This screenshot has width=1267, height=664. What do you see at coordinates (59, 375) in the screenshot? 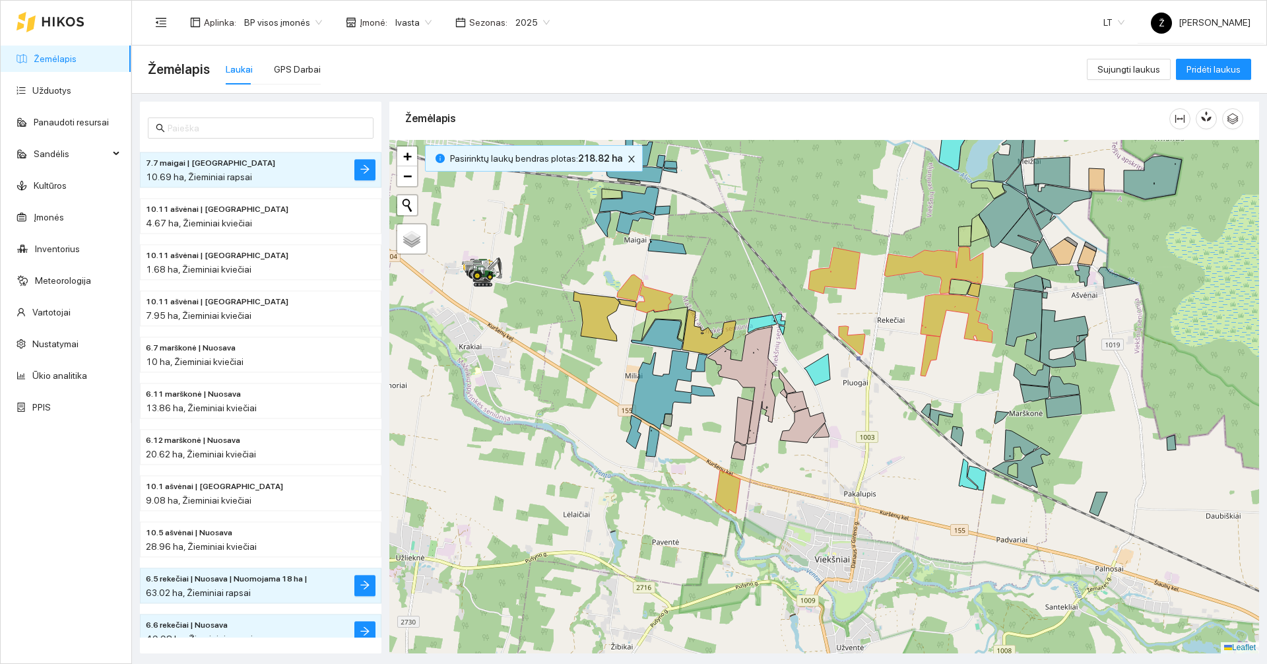
I see `a: Ūkio analitika` at bounding box center [59, 375].